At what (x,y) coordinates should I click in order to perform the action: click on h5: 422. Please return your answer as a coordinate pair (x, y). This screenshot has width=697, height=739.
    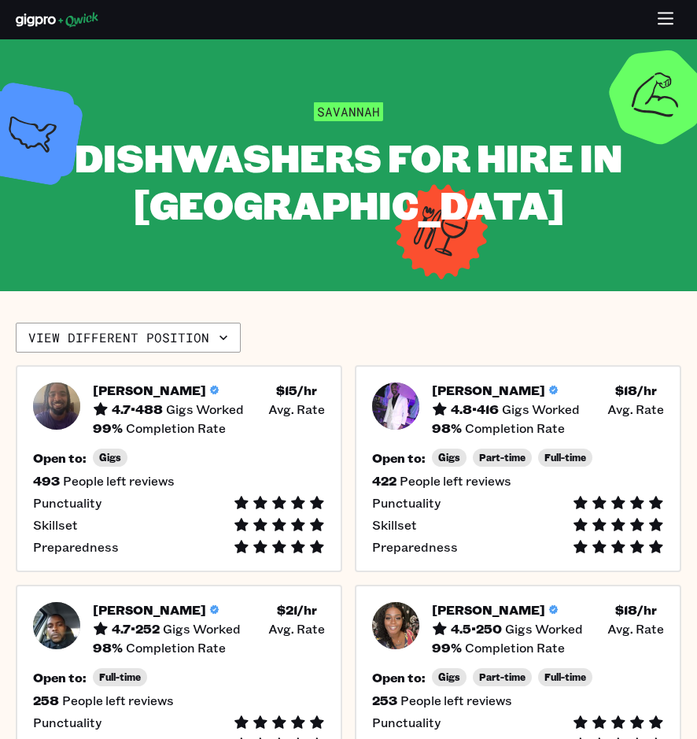
    Looking at the image, I should click on (384, 481).